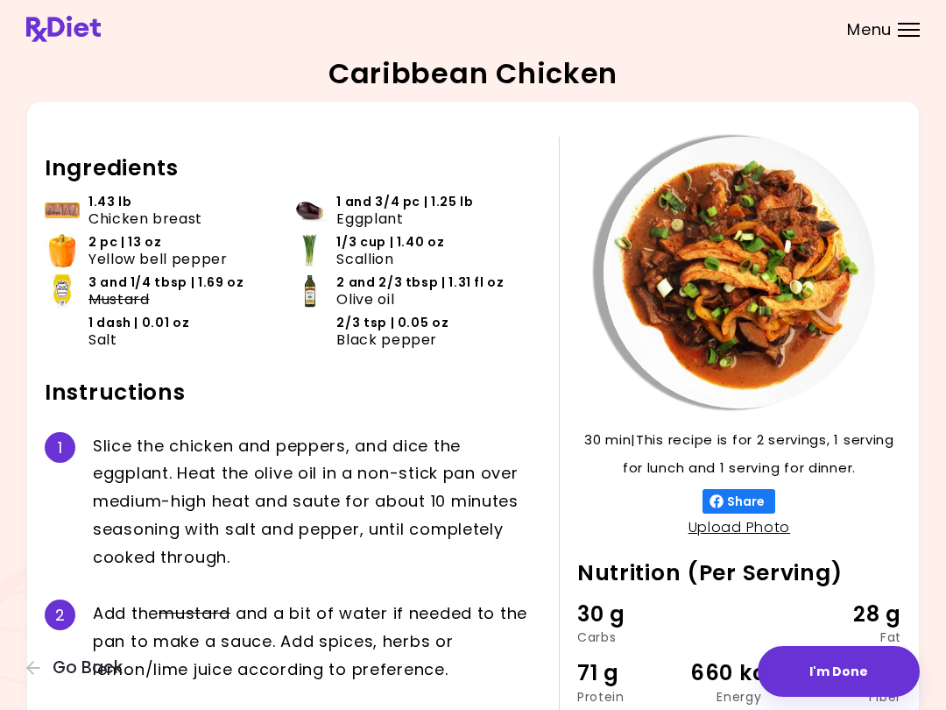 This screenshot has height=710, width=946. I want to click on span: 2 pc | 13 oz, so click(125, 242).